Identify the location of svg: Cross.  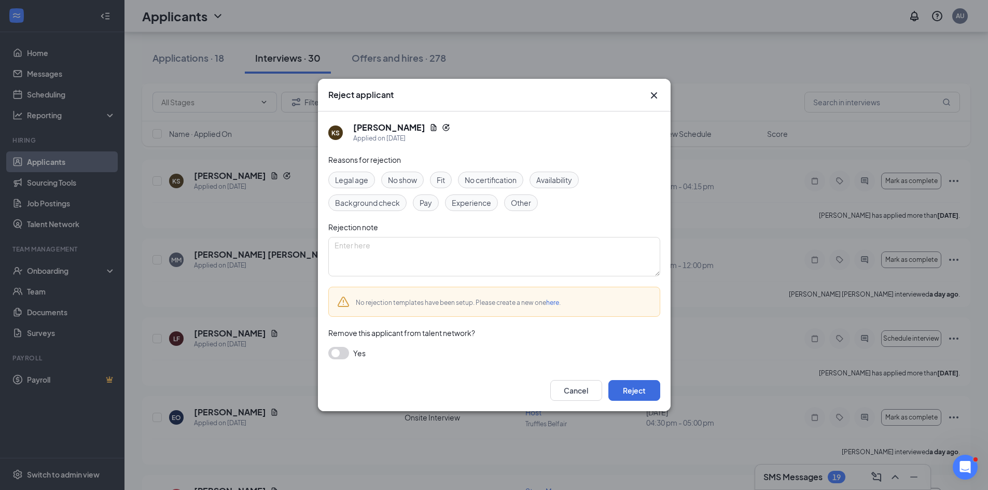
(654, 95).